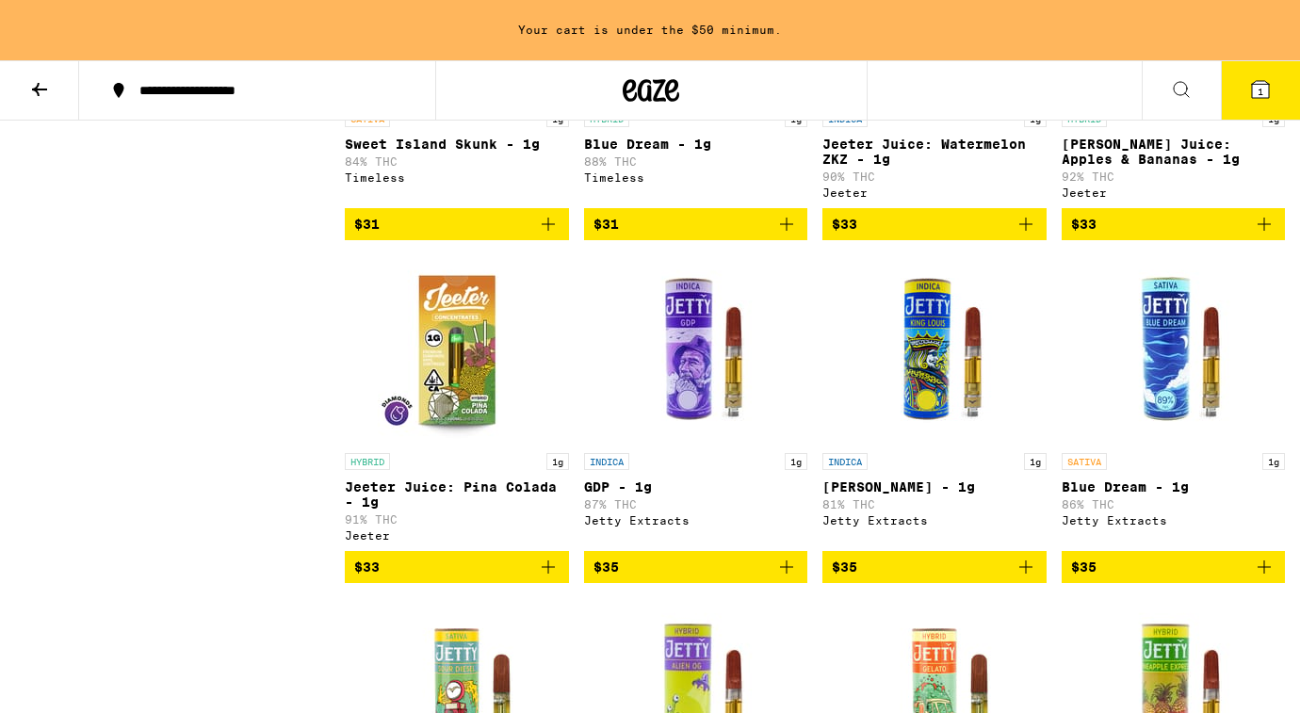 Image resolution: width=1300 pixels, height=713 pixels. Describe the element at coordinates (367, 462) in the screenshot. I see `p: HYBRID` at that location.